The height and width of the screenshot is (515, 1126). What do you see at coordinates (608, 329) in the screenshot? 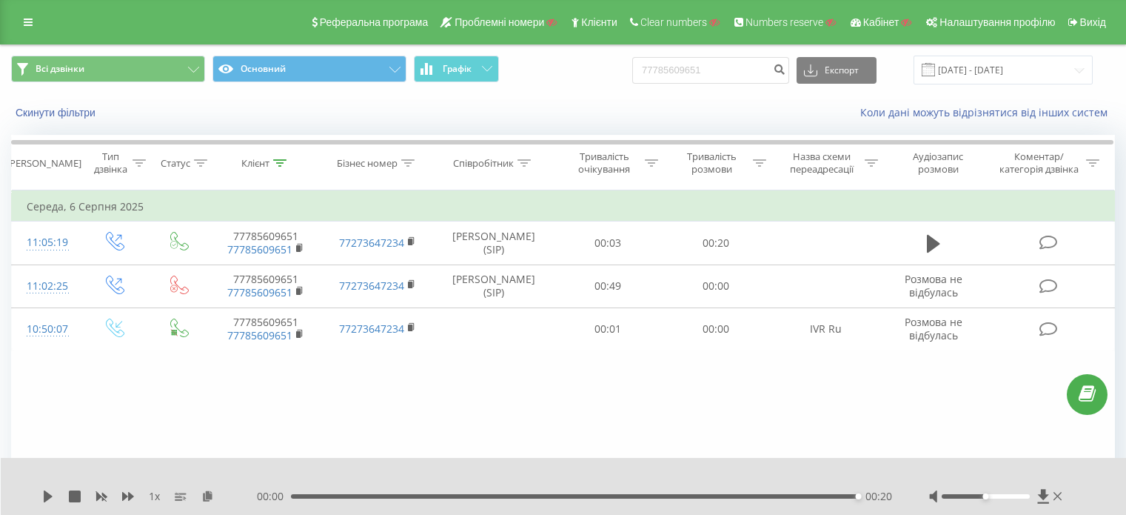
I see `td: 00:01` at bounding box center [608, 329].